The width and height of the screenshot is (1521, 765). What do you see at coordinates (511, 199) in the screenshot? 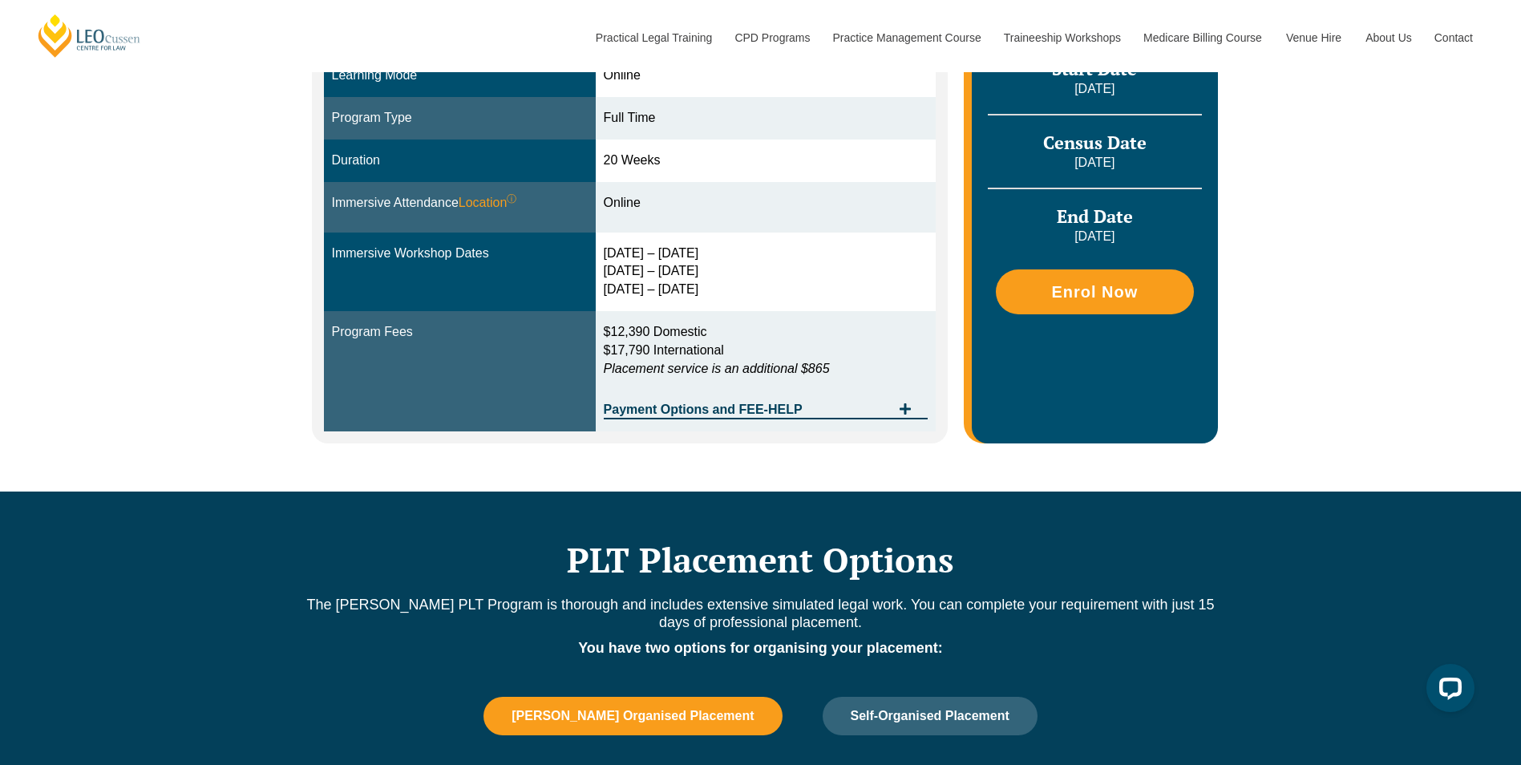
I see `sup: ⓘ` at bounding box center [511, 199].